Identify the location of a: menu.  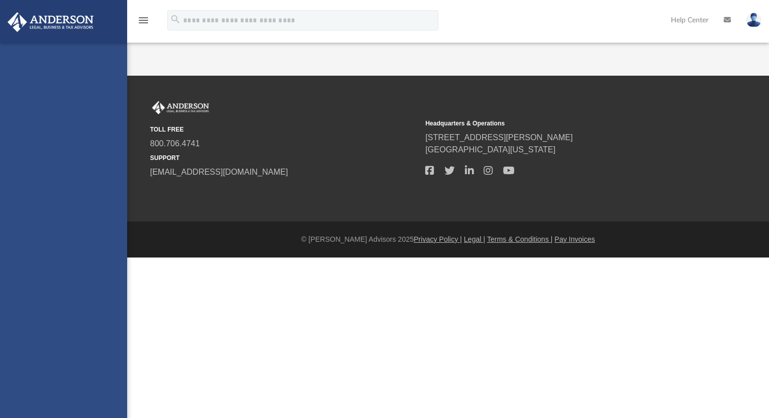
(143, 23).